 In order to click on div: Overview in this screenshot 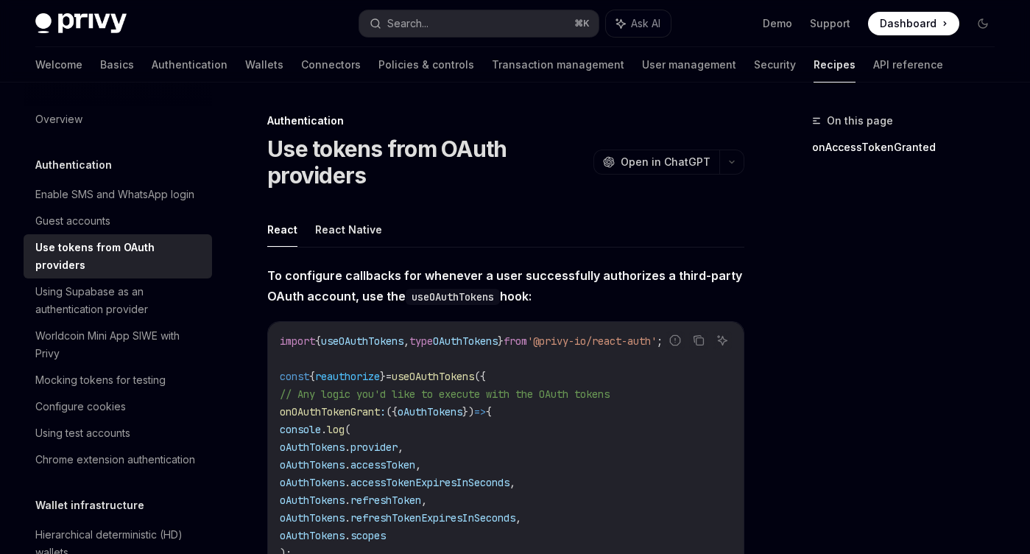, I will do `click(59, 119)`.